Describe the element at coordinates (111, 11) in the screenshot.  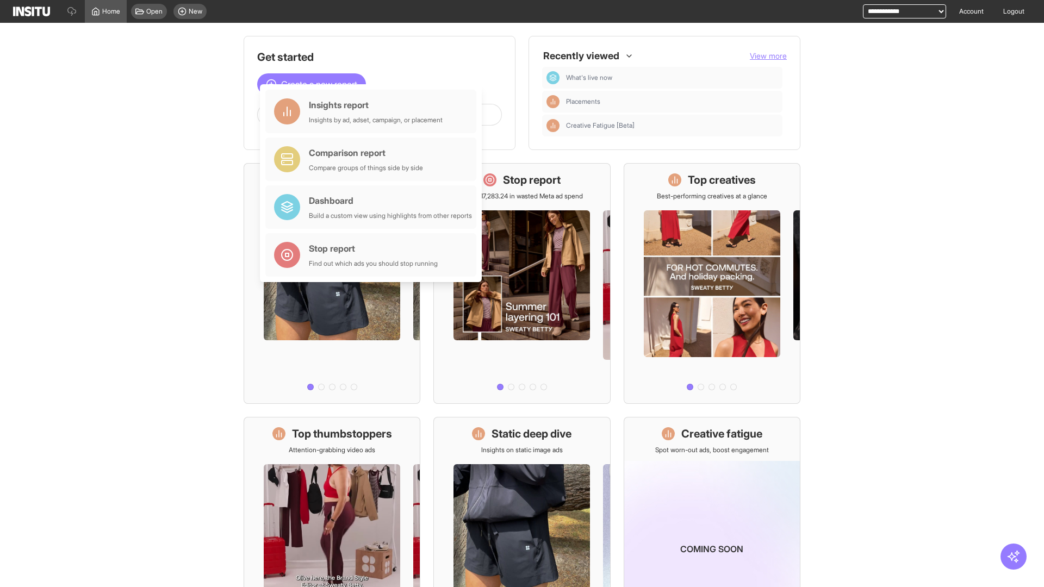
I see `span: Home` at that location.